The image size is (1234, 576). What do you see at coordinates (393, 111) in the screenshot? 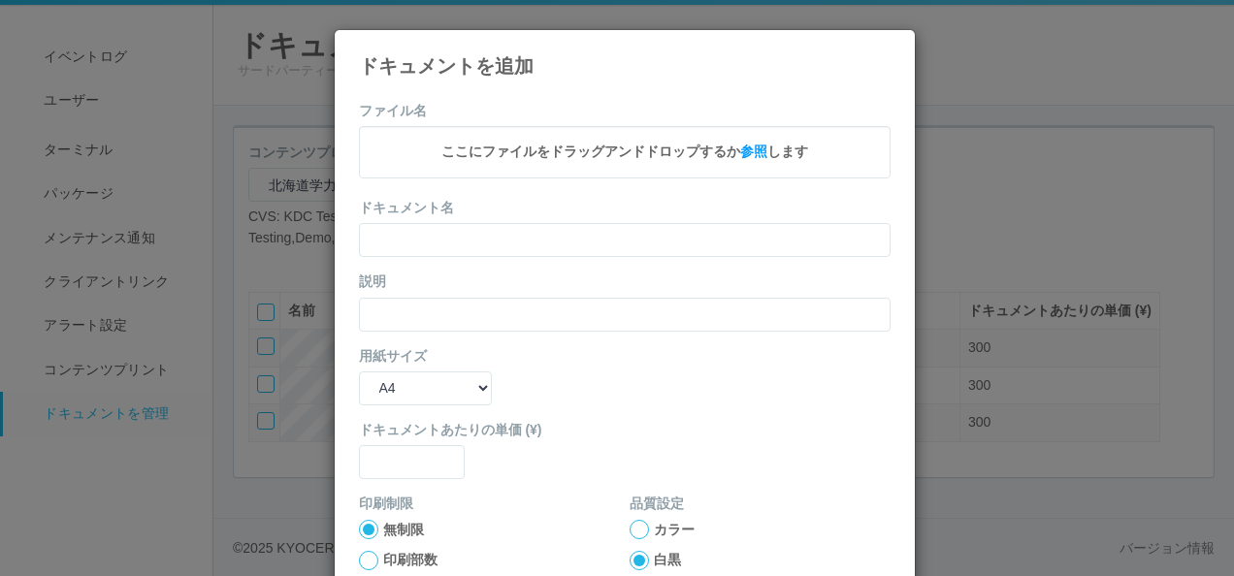
I see `label: ファイル名` at bounding box center [393, 111].